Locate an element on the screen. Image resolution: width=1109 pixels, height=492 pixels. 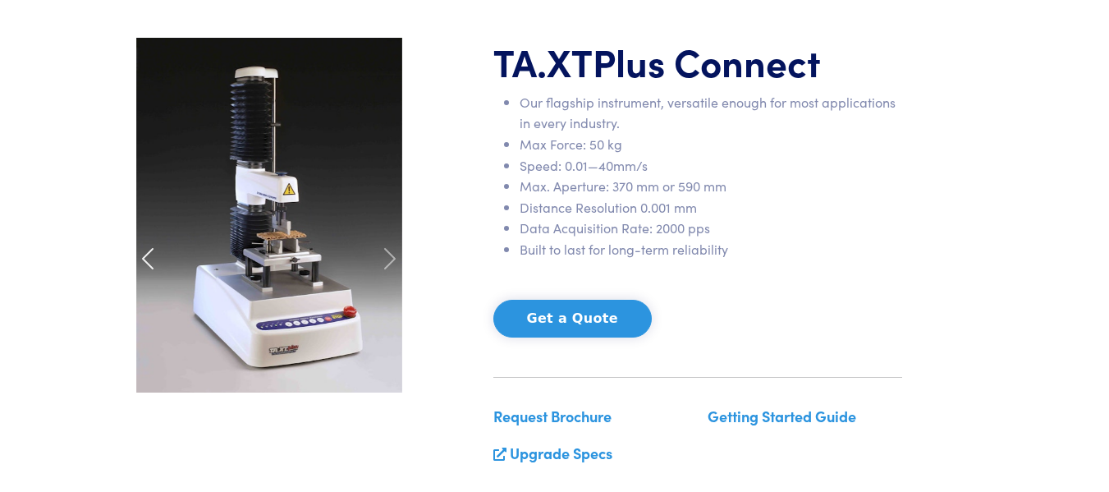
li: Our flagship instrument, versatile enough for most applications in every industry. is located at coordinates (711, 112).